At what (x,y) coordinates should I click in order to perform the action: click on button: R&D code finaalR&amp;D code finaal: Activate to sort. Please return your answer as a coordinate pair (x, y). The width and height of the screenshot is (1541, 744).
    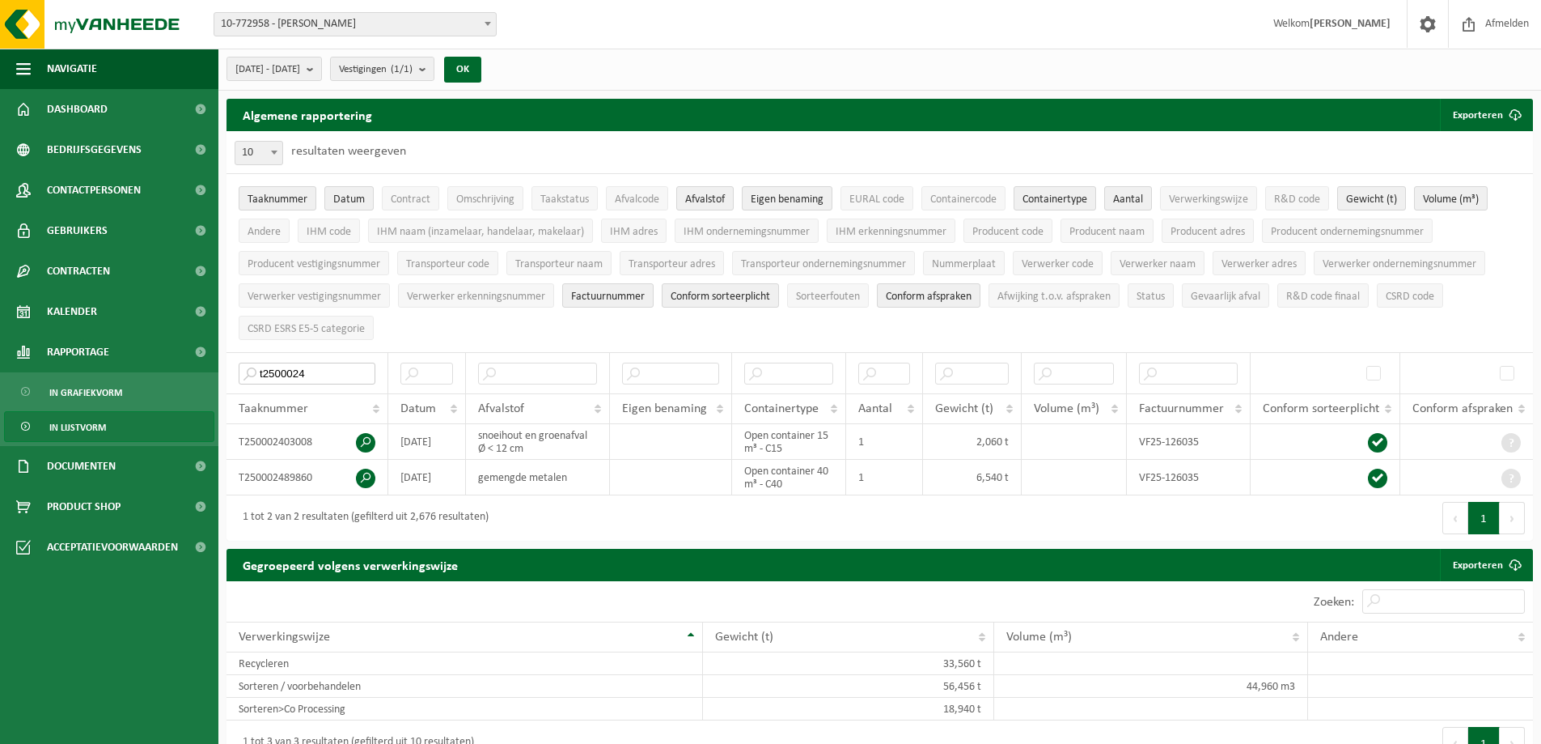
    Looking at the image, I should click on (1323, 295).